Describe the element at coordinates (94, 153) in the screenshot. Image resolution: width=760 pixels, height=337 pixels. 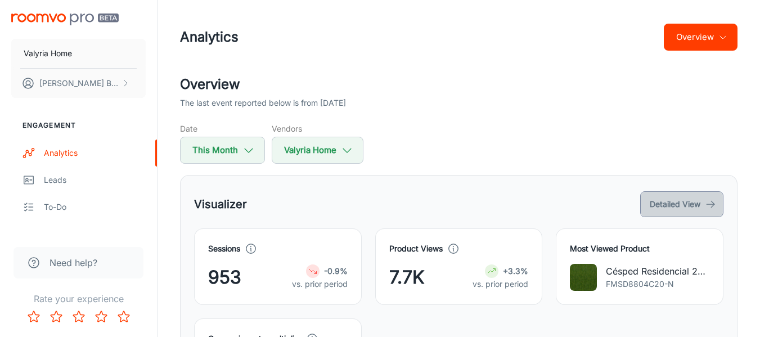
I see `div: Analytics` at that location.